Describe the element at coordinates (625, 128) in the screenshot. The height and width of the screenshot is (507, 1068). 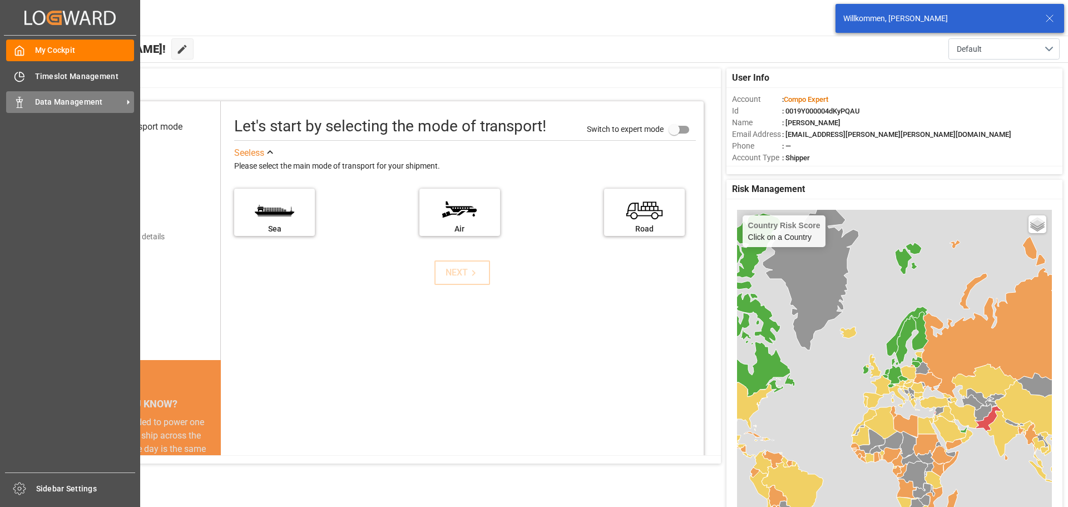
I see `span: Switch to expert mode` at that location.